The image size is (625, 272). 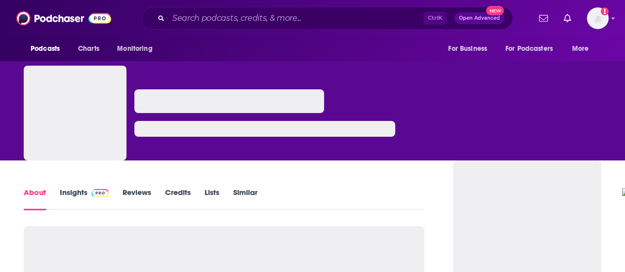 What do you see at coordinates (598, 18) in the screenshot?
I see `span: Logged in as amandawoods` at bounding box center [598, 18].